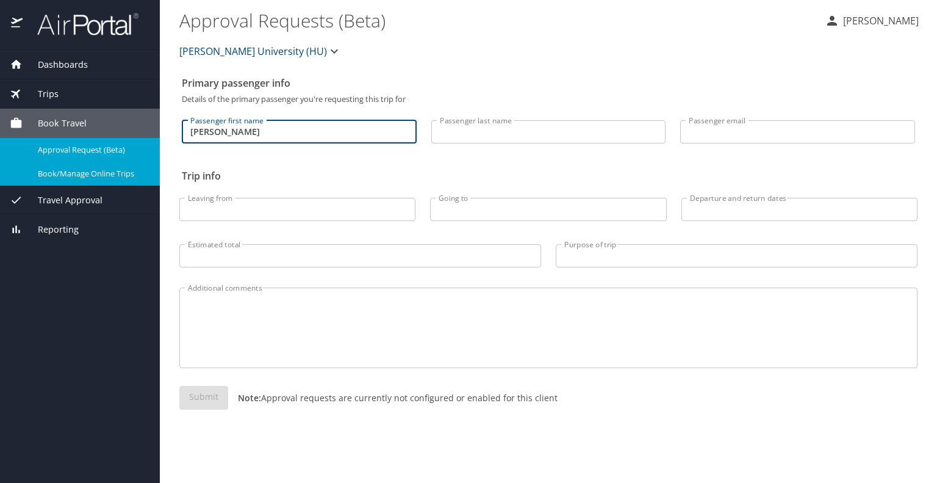 The width and height of the screenshot is (937, 483). What do you see at coordinates (548, 83) in the screenshot?
I see `h2: Primary passenger info` at bounding box center [548, 83].